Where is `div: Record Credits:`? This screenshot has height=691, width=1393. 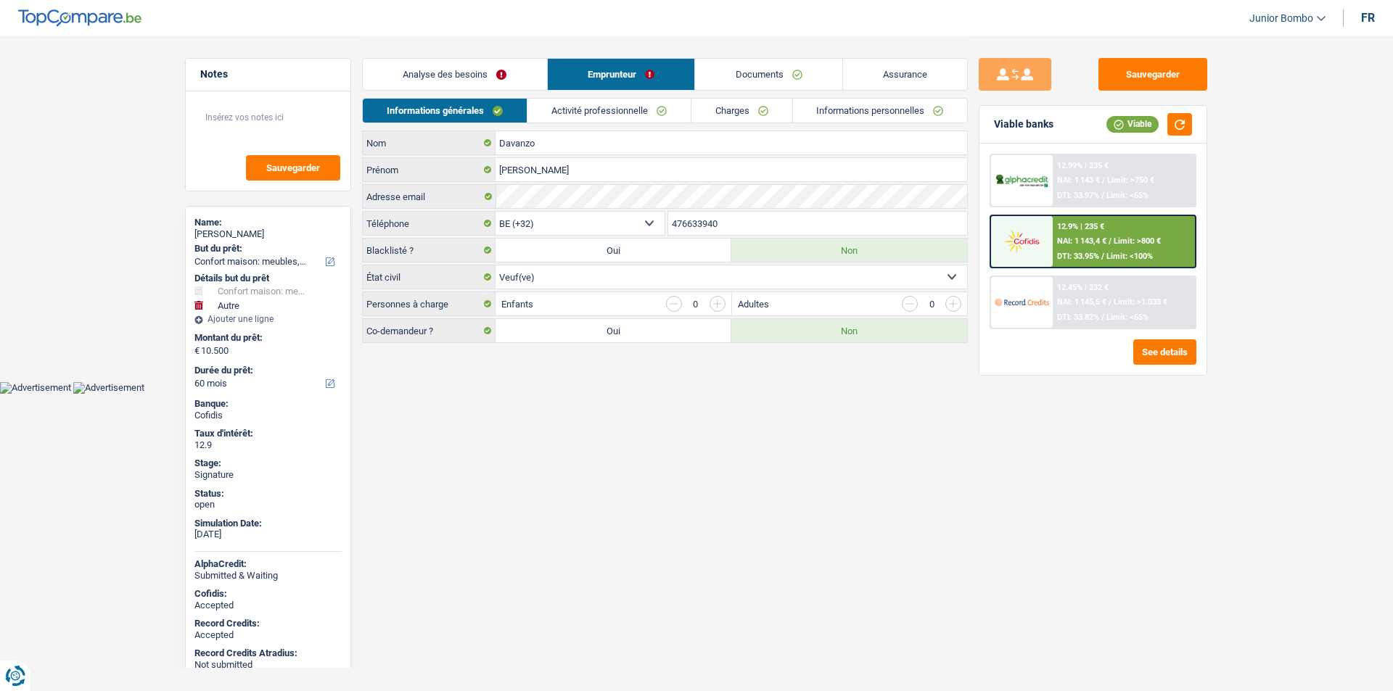 div: Record Credits: is located at coordinates (268, 624).